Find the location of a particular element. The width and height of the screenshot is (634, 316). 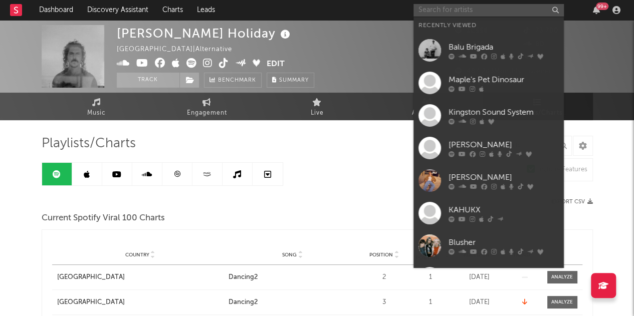

input: Search for artists is located at coordinates (488, 10).